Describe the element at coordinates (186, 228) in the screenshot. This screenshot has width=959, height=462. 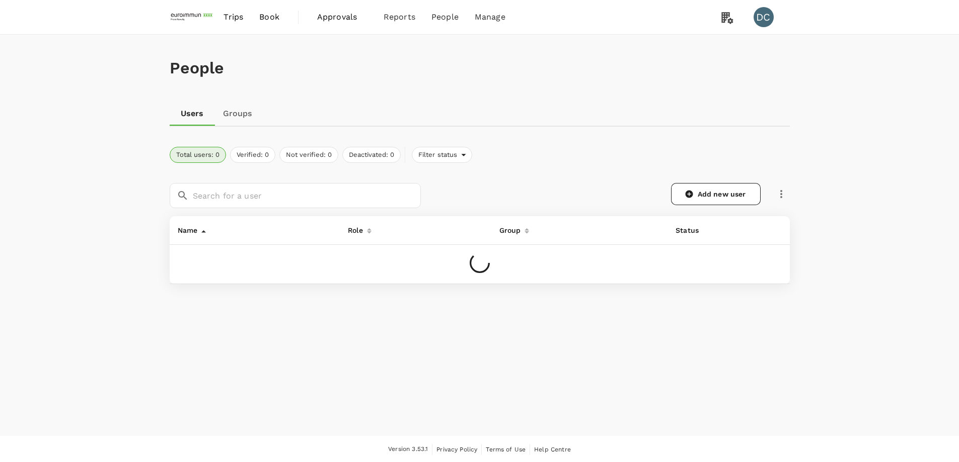
I see `div: Name` at that location.